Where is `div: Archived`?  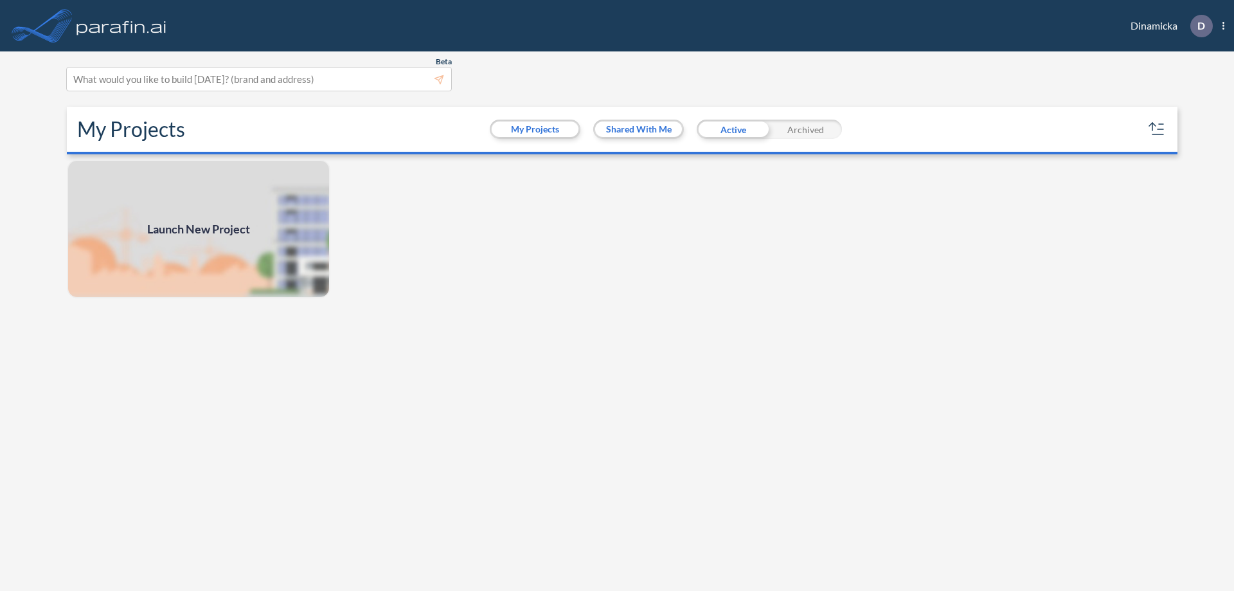 div: Archived is located at coordinates (806, 129).